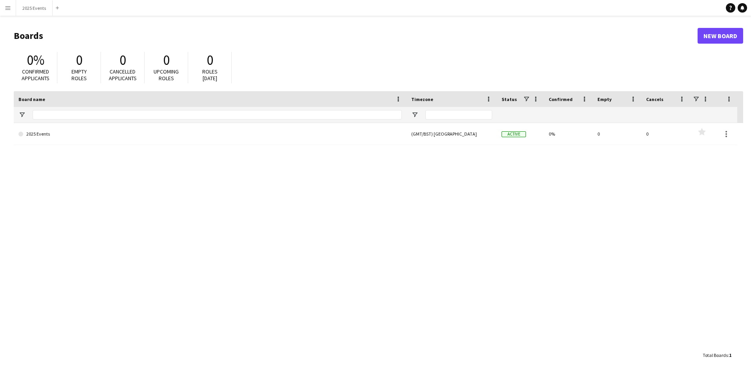  What do you see at coordinates (509, 99) in the screenshot?
I see `span: Status` at bounding box center [509, 99].